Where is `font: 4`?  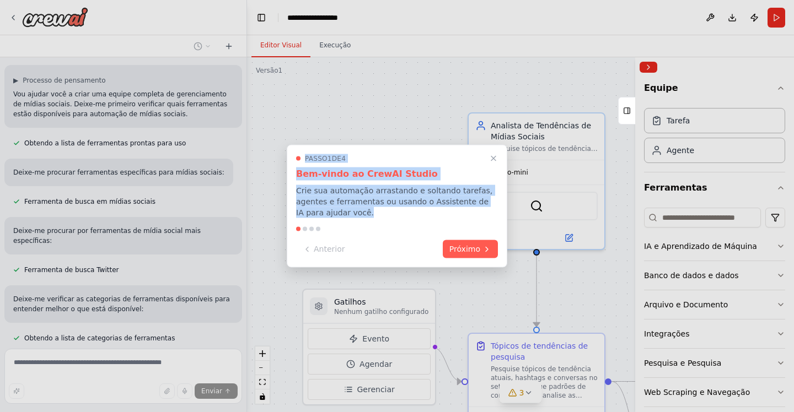 font: 4 is located at coordinates (343, 159).